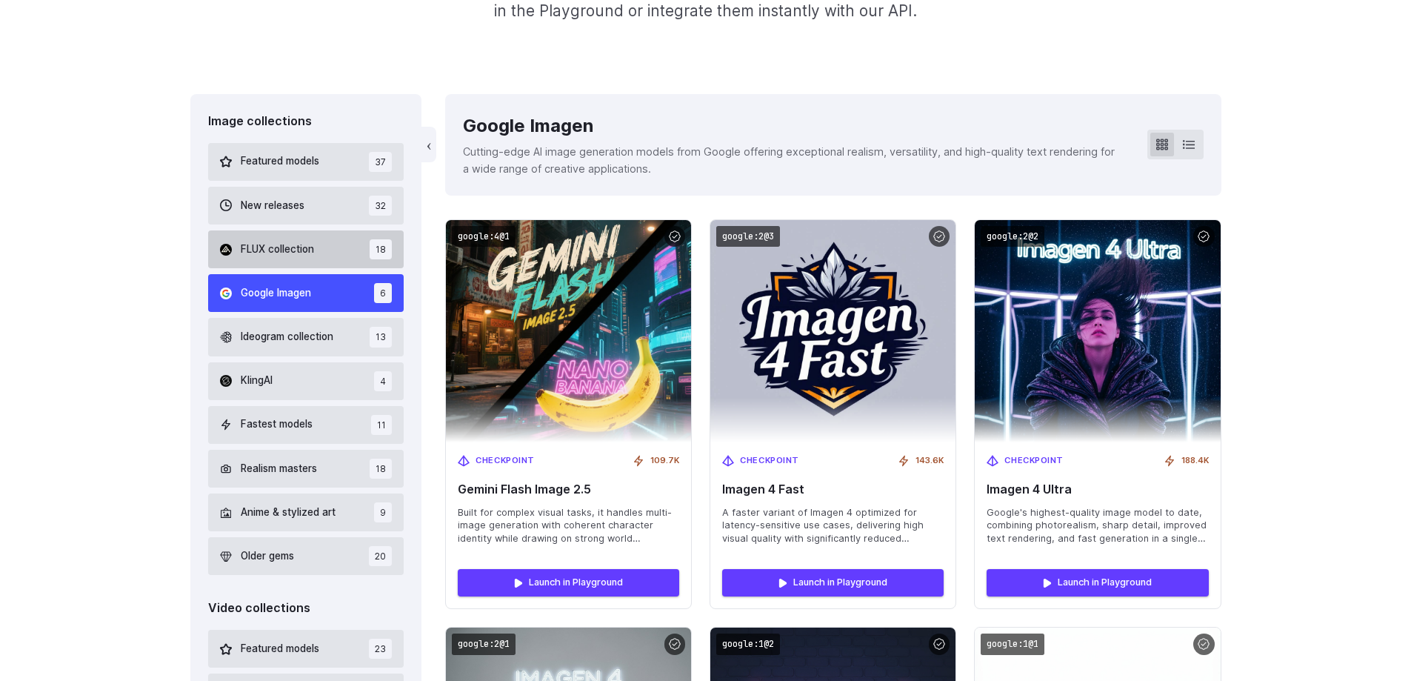 The image size is (1411, 681). What do you see at coordinates (380, 162) in the screenshot?
I see `span: 37` at bounding box center [380, 162].